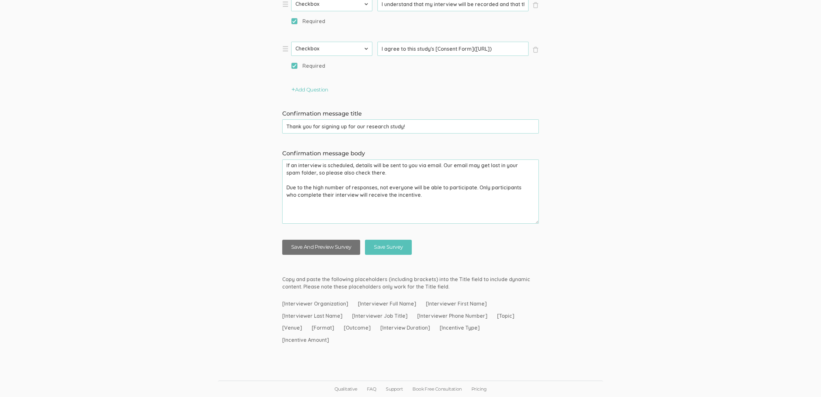 The width and height of the screenshot is (821, 397). I want to click on label: Confirmation message body, so click(411, 154).